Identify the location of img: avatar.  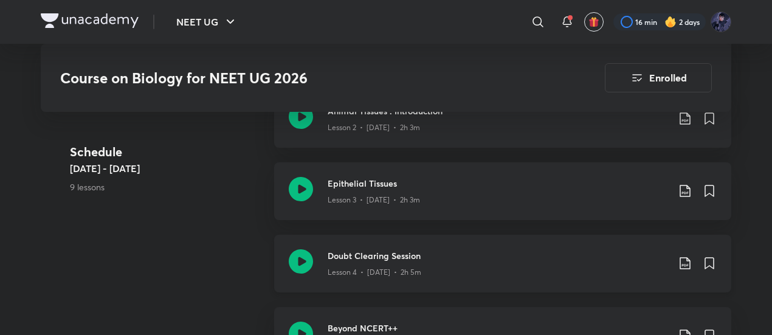
(594, 22).